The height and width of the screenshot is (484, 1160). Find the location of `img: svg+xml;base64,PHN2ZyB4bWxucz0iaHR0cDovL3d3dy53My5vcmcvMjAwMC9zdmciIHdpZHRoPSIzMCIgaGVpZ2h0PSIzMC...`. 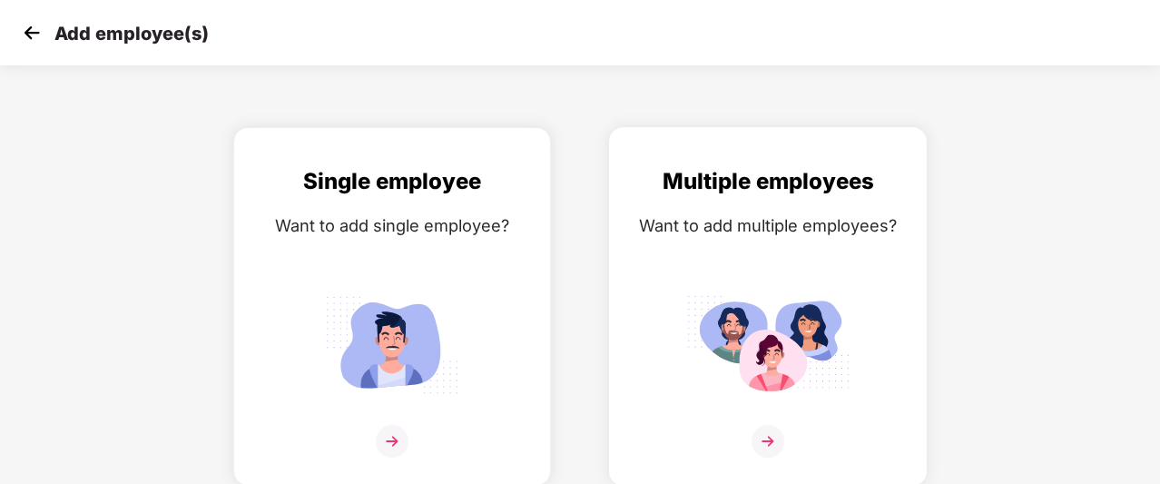

img: svg+xml;base64,PHN2ZyB4bWxucz0iaHR0cDovL3d3dy53My5vcmcvMjAwMC9zdmciIHdpZHRoPSIzMCIgaGVpZ2h0PSIzMC... is located at coordinates (32, 33).